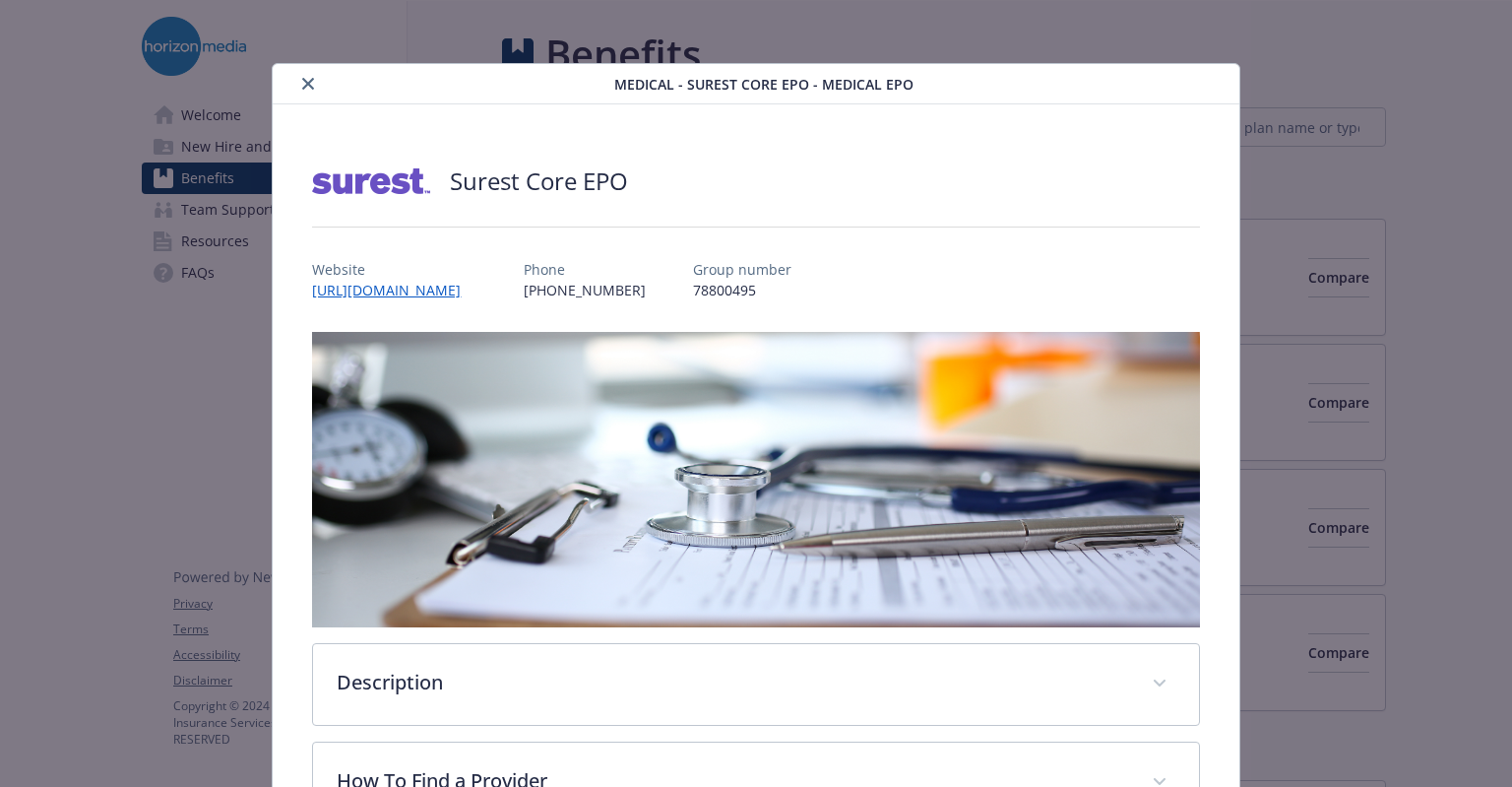 This screenshot has height=787, width=1512. I want to click on button: close, so click(308, 83).